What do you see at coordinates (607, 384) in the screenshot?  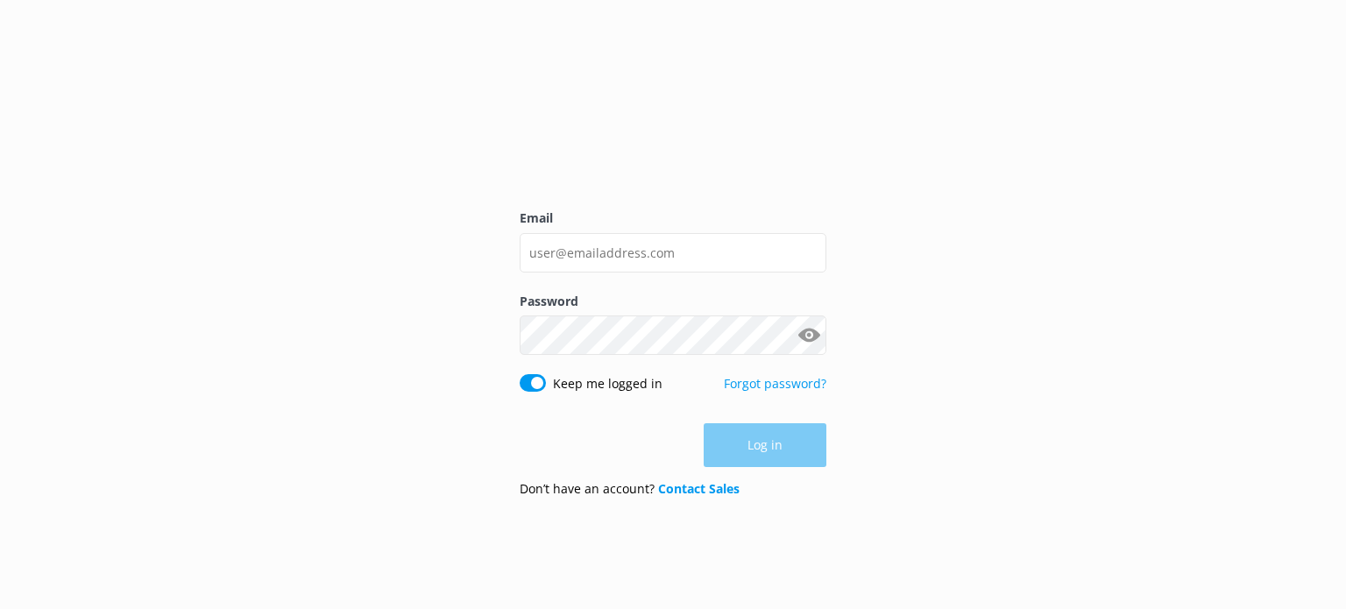 I see `label: Keep me logged in` at bounding box center [607, 384].